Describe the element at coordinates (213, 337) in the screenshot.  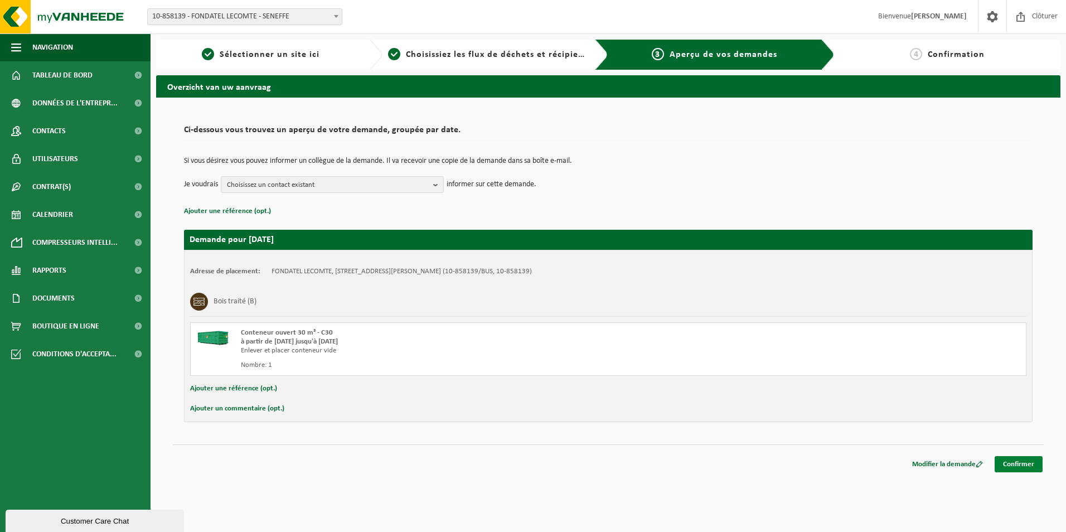
I see `img: HK-XC-30-GN-00.png` at that location.